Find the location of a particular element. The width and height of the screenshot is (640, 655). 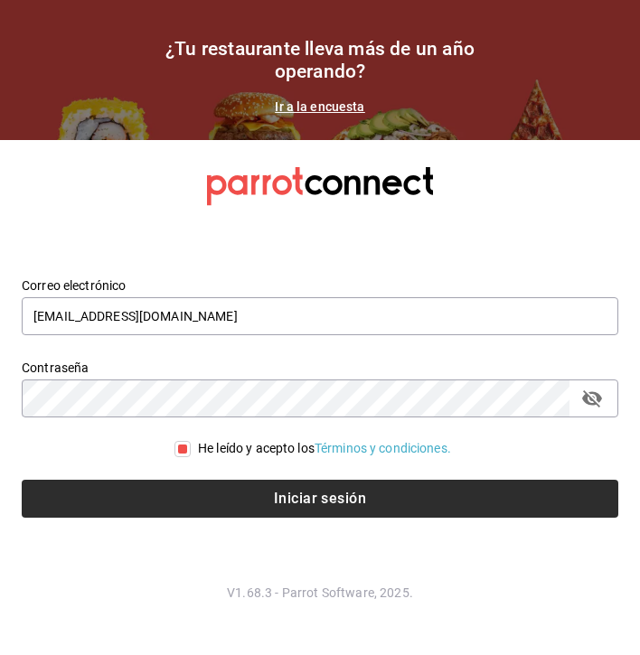

label: Contraseña is located at coordinates (320, 368).